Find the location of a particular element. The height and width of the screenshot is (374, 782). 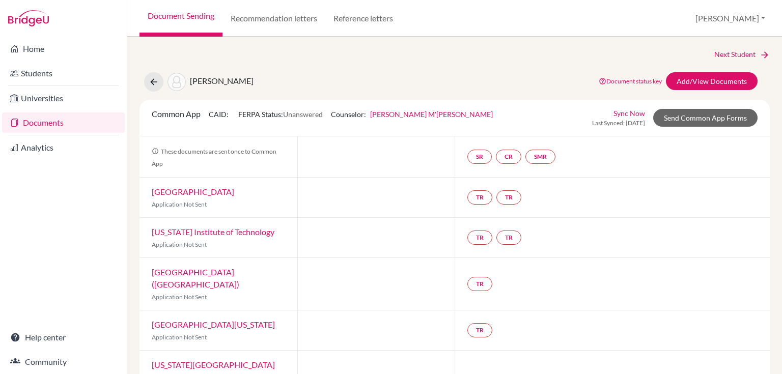

a: Help center is located at coordinates (63, 337).